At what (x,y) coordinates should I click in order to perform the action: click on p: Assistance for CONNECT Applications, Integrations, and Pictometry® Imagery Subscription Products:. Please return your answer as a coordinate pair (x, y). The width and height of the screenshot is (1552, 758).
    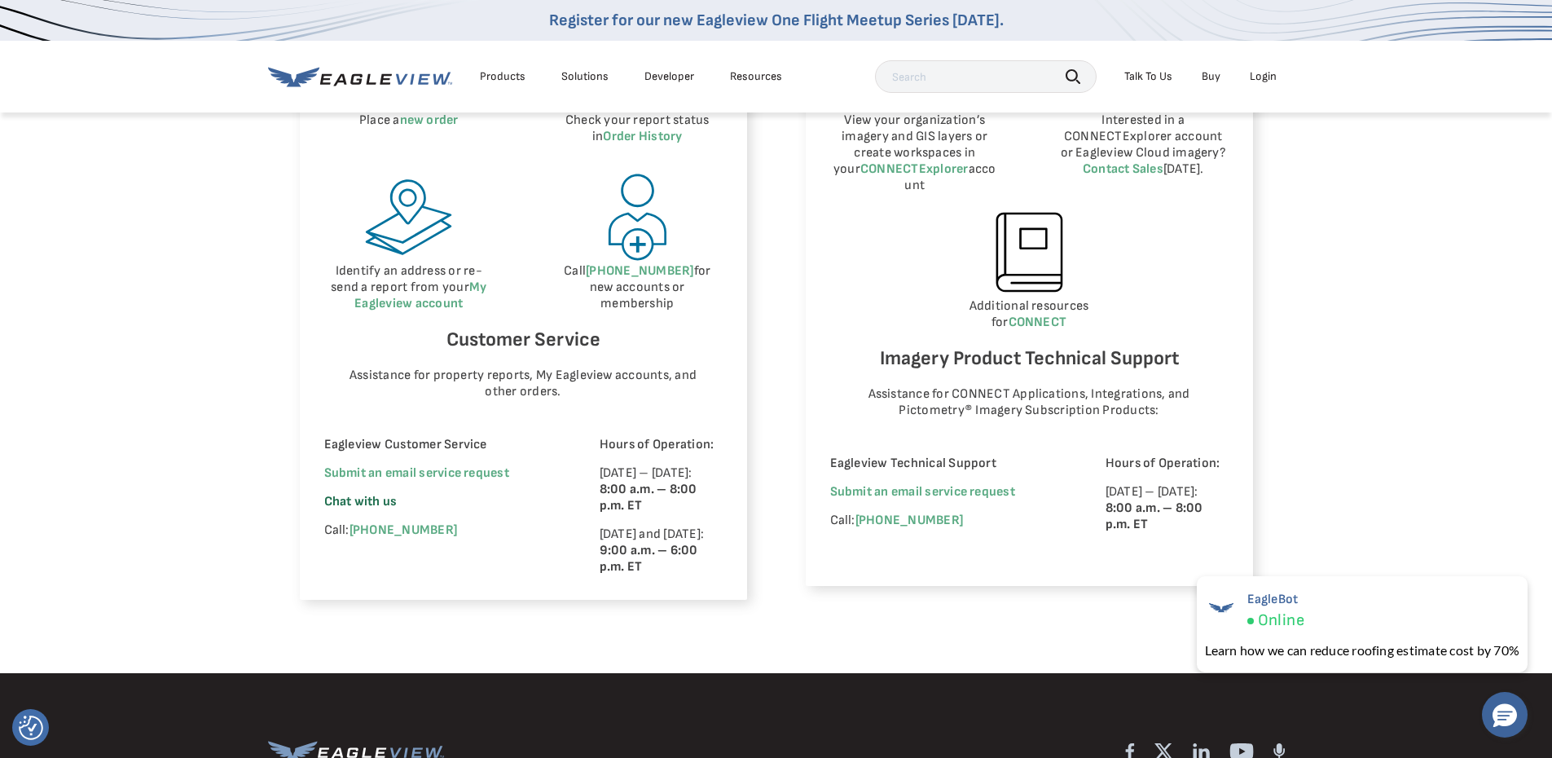
    Looking at the image, I should click on (1029, 402).